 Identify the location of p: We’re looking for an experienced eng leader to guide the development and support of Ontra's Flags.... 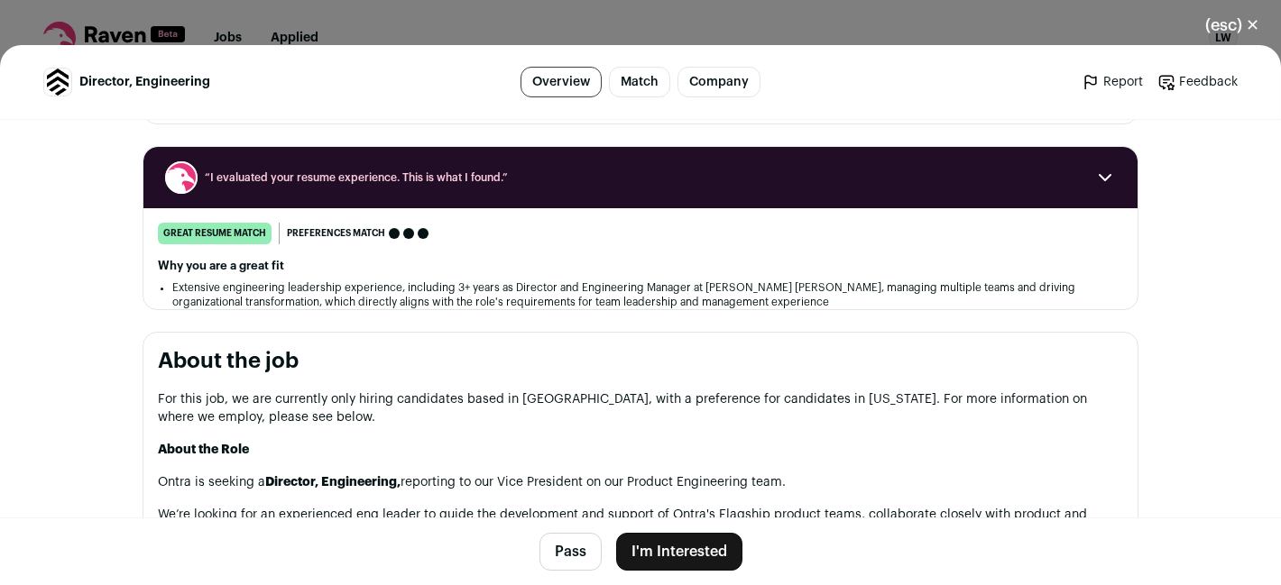
(640, 524).